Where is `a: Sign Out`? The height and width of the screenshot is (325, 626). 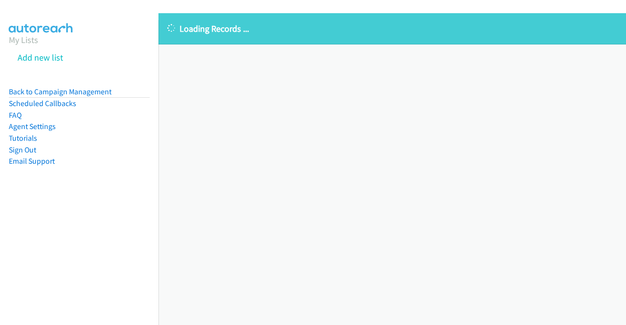
a: Sign Out is located at coordinates (23, 150).